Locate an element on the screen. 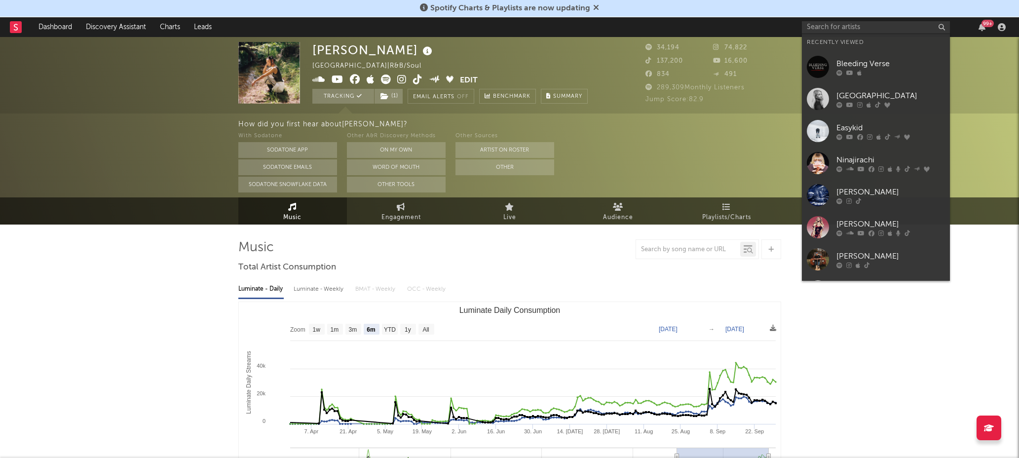 The image size is (1019, 458). text: 21. Apr is located at coordinates (348, 431).